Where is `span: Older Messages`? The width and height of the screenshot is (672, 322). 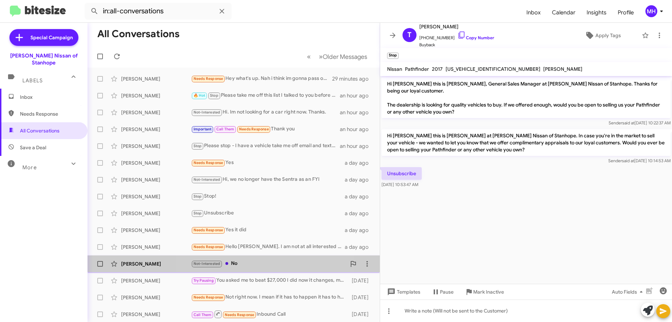
span: Older Messages is located at coordinates (345, 57).